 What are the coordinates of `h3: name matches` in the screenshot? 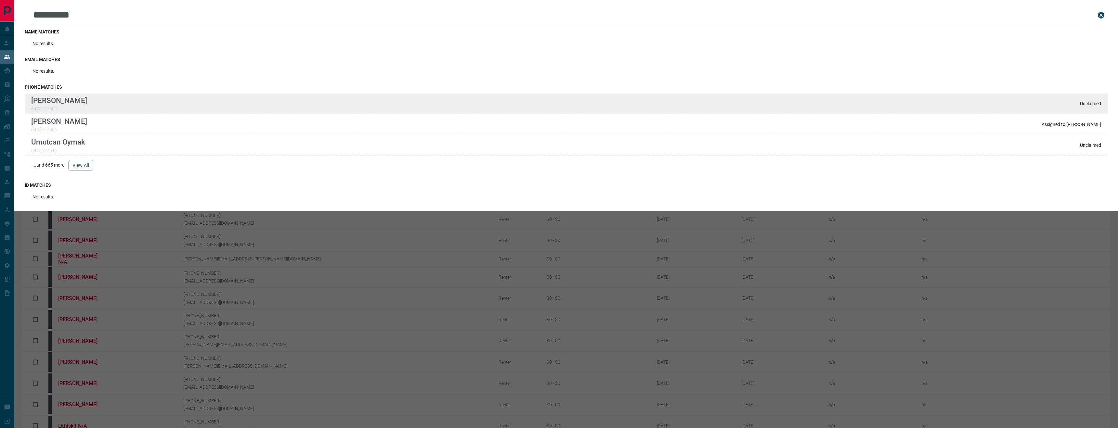 It's located at (566, 32).